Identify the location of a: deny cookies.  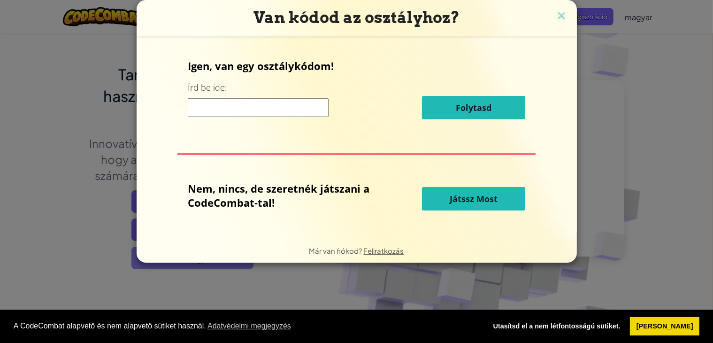
(557, 326).